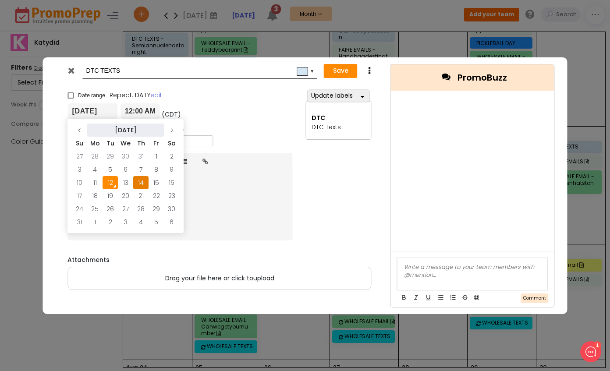 The height and width of the screenshot is (371, 610). Describe the element at coordinates (110, 209) in the screenshot. I see `td: 26` at that location.